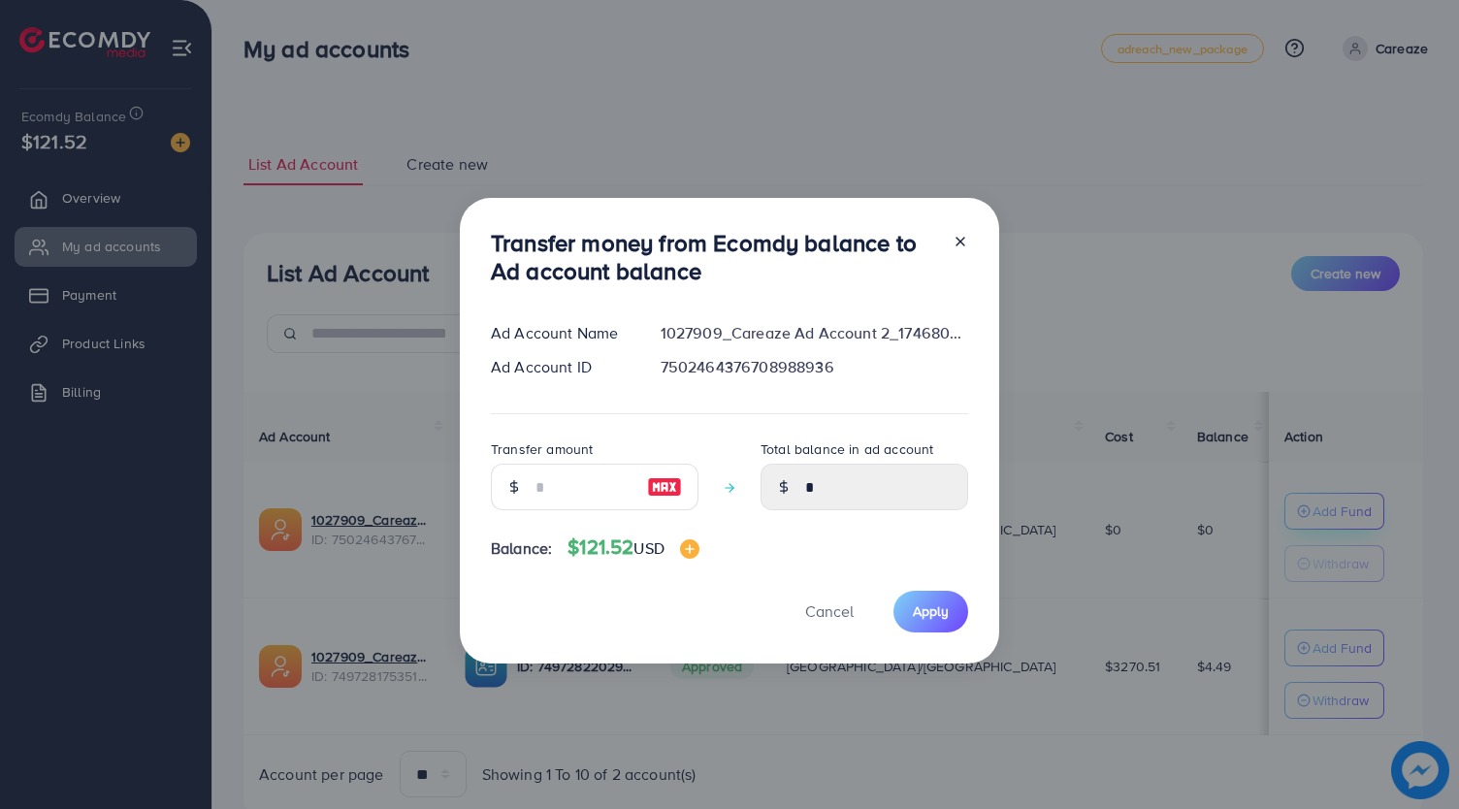  What do you see at coordinates (714, 257) in the screenshot?
I see `h3: Transfer money from Ecomdy balance to Ad account balance` at bounding box center [714, 257].